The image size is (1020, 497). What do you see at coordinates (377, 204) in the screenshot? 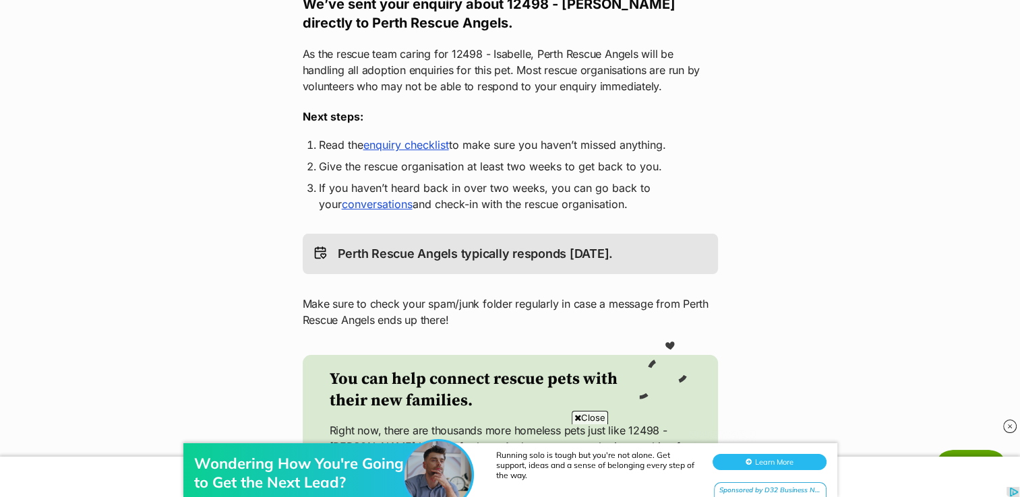
I see `a: conversations` at bounding box center [377, 204].